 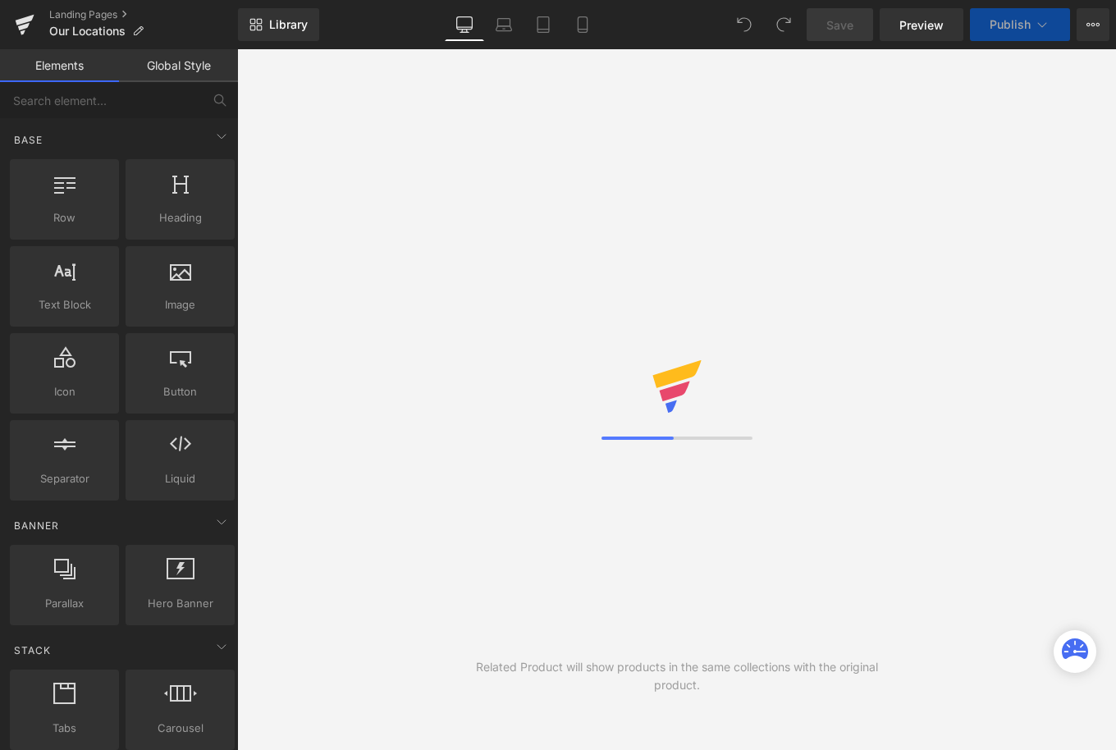 What do you see at coordinates (64, 304) in the screenshot?
I see `span: Text Block` at bounding box center [64, 304].